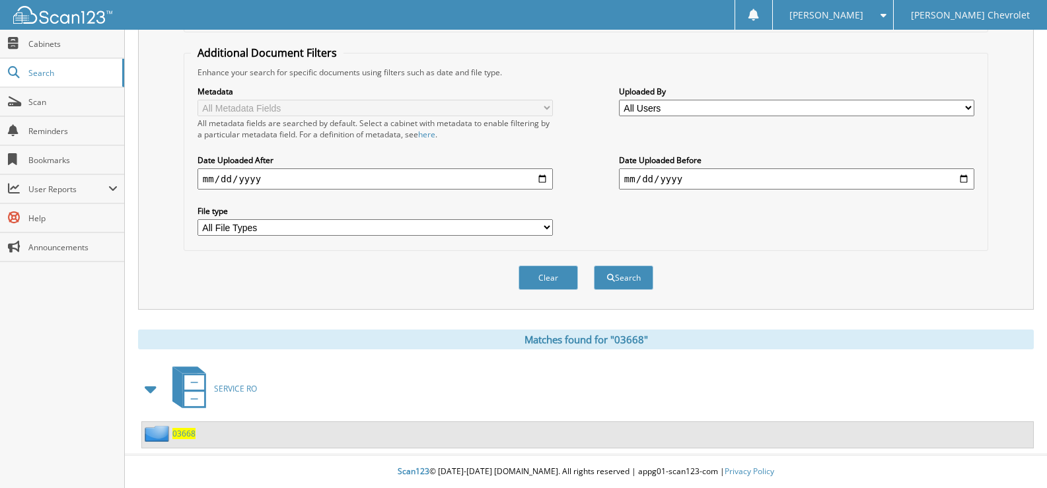 This screenshot has height=488, width=1047. What do you see at coordinates (427, 134) in the screenshot?
I see `a: here` at bounding box center [427, 134].